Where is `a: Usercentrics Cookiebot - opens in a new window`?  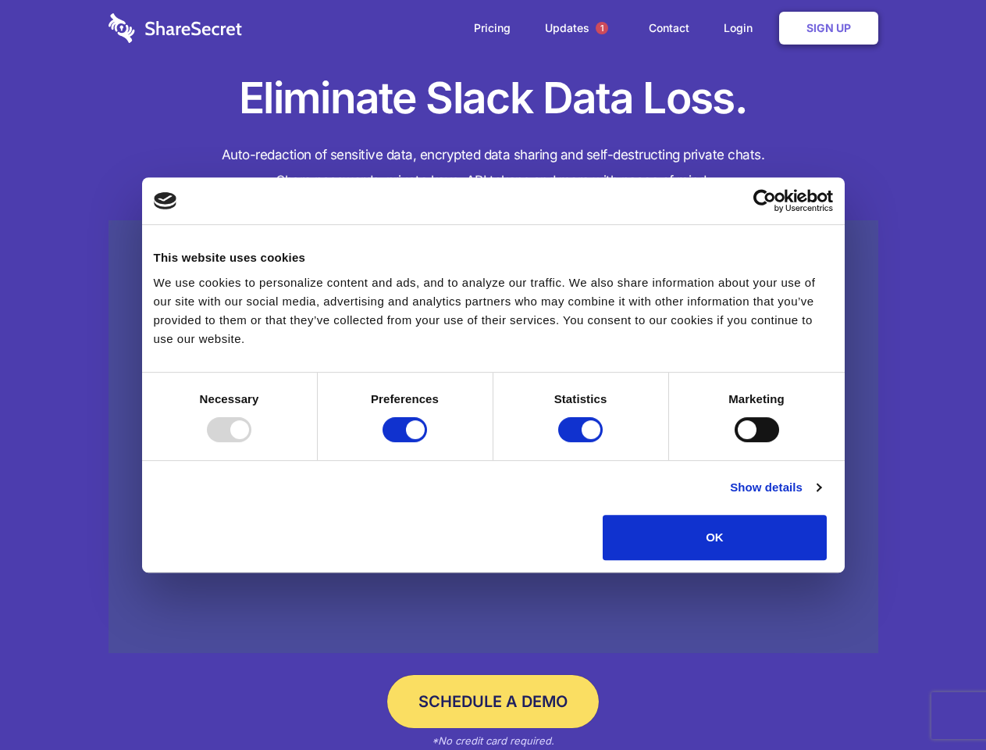 a: Usercentrics Cookiebot - opens in a new window is located at coordinates (764, 201).